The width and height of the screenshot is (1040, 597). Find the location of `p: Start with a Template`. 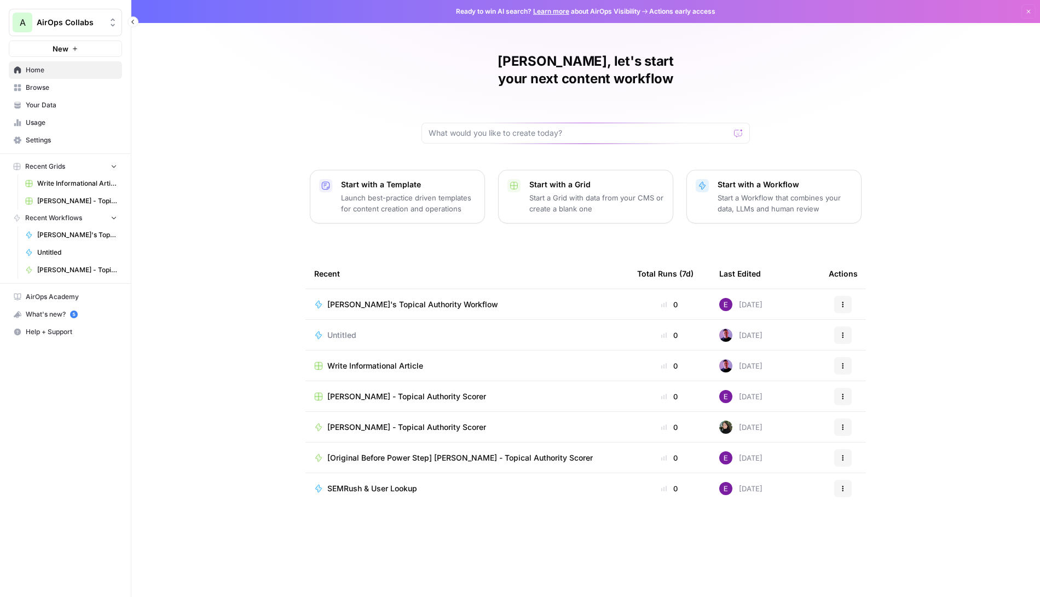

p: Start with a Template is located at coordinates (408, 184).